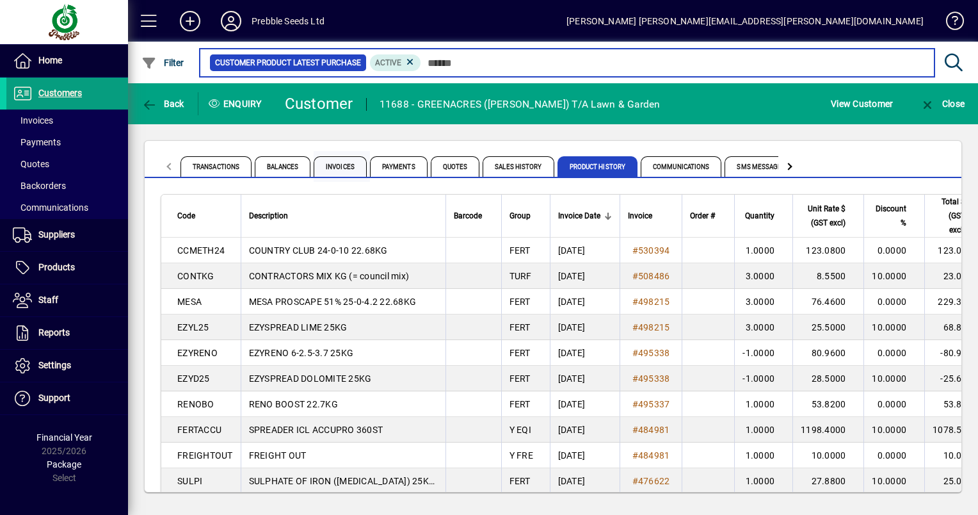 The height and width of the screenshot is (515, 978). I want to click on a: Communications, so click(67, 207).